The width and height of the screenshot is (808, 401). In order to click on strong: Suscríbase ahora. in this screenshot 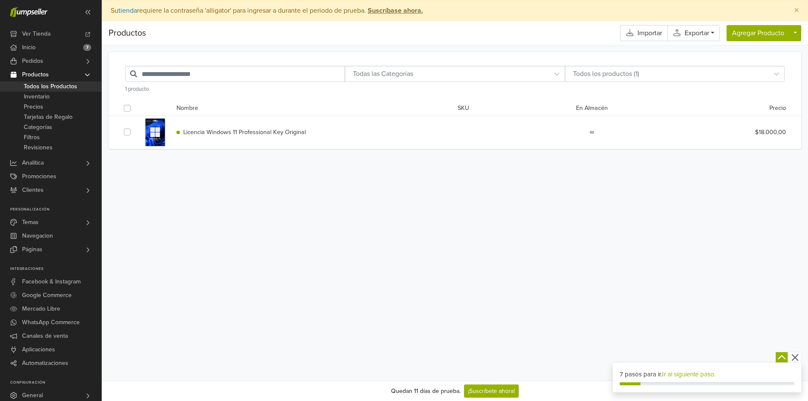, I will do `click(395, 11)`.